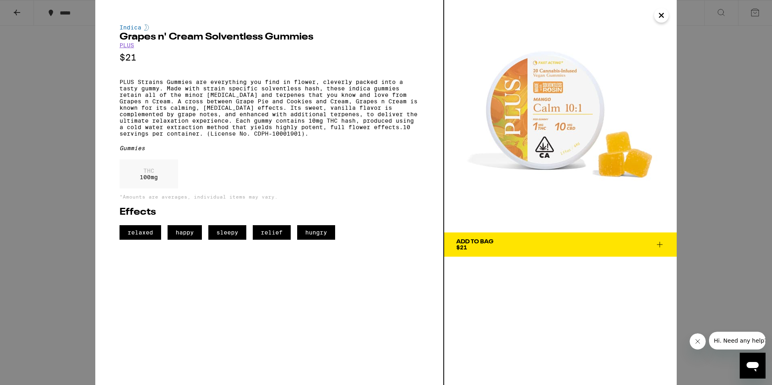 The width and height of the screenshot is (772, 385). I want to click on span: Hi. Need any help?, so click(32, 9).